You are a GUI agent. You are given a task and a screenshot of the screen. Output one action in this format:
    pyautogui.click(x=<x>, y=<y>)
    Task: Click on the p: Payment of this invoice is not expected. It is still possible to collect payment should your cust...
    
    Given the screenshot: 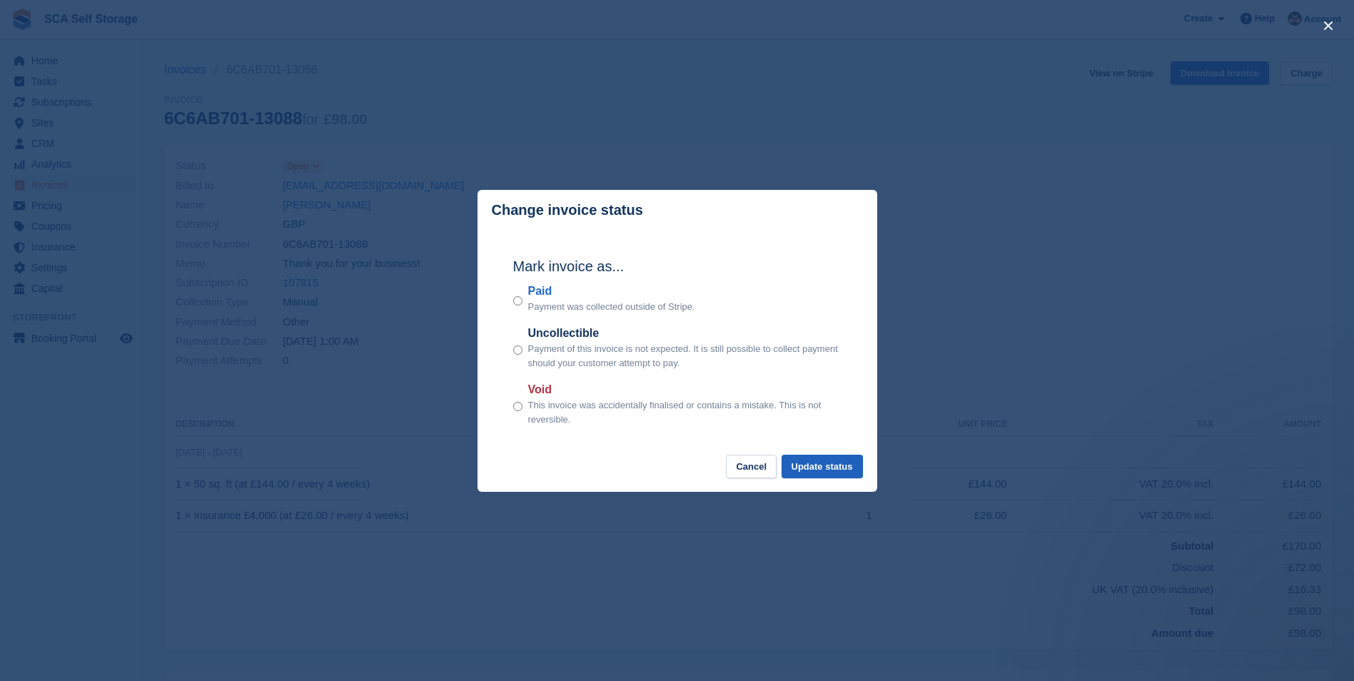 What is the action you would take?
    pyautogui.click(x=685, y=356)
    